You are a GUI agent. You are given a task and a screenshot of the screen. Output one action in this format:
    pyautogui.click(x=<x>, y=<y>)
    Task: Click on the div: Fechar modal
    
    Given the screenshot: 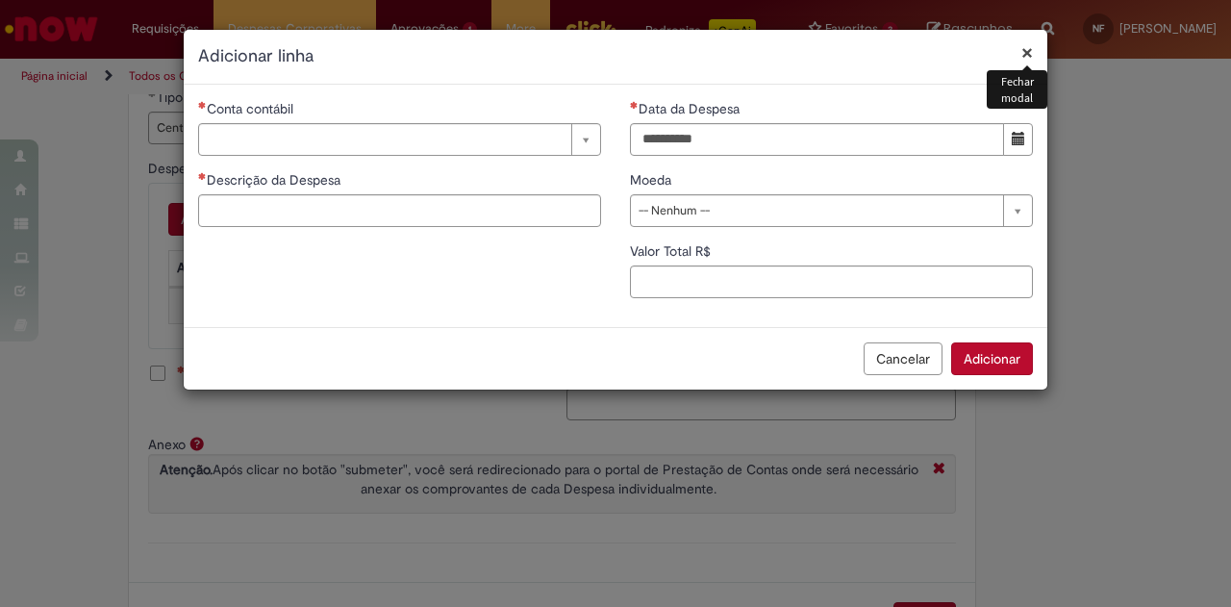 What is the action you would take?
    pyautogui.click(x=1017, y=89)
    